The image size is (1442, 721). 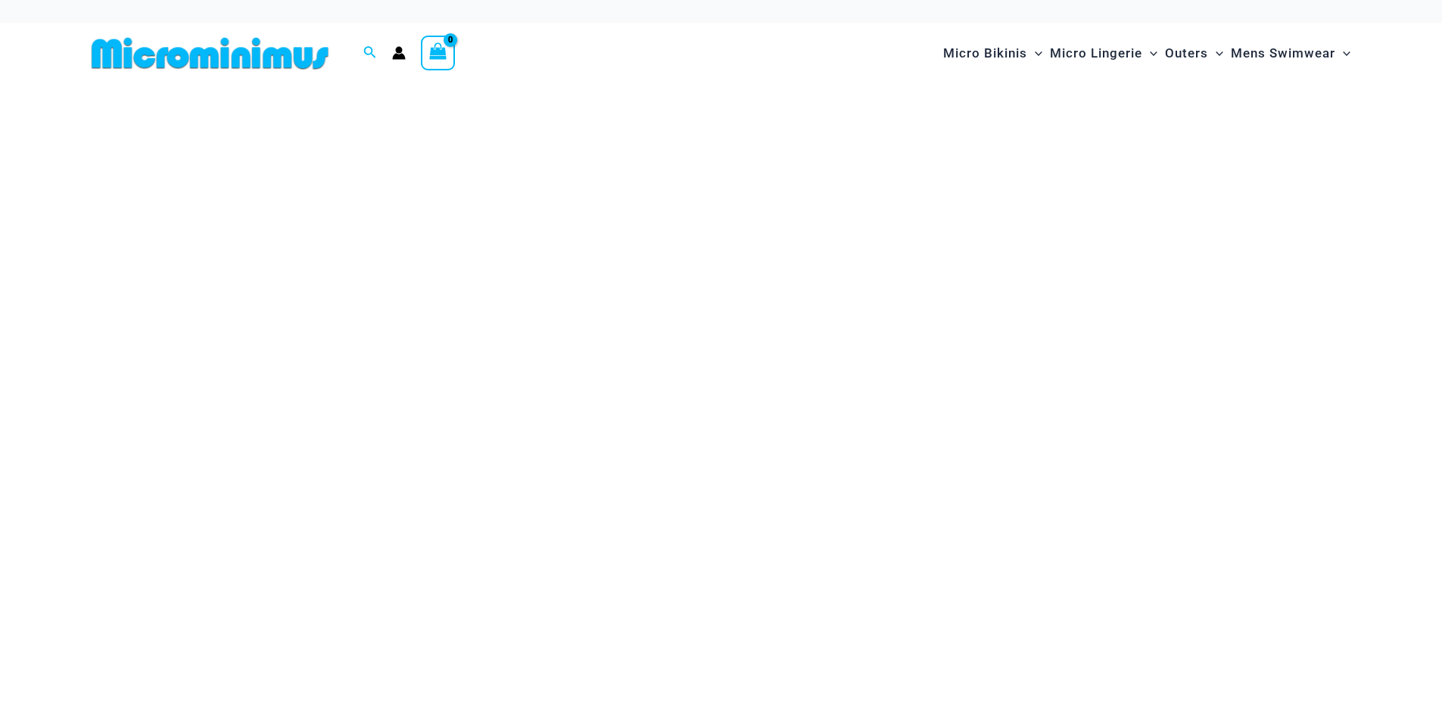 What do you see at coordinates (1147, 53) in the screenshot?
I see `nav: Site Navigation` at bounding box center [1147, 53].